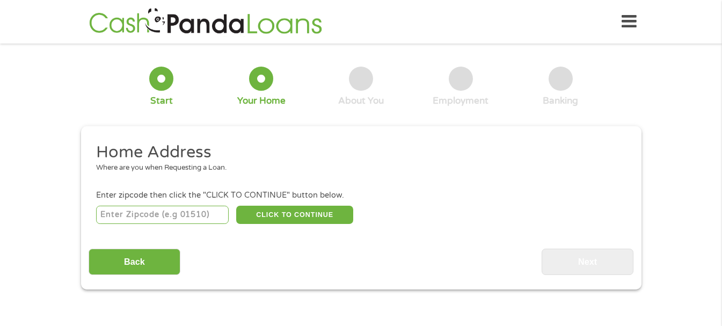 This screenshot has height=326, width=722. What do you see at coordinates (134, 261) in the screenshot?
I see `input: Back` at bounding box center [134, 261].